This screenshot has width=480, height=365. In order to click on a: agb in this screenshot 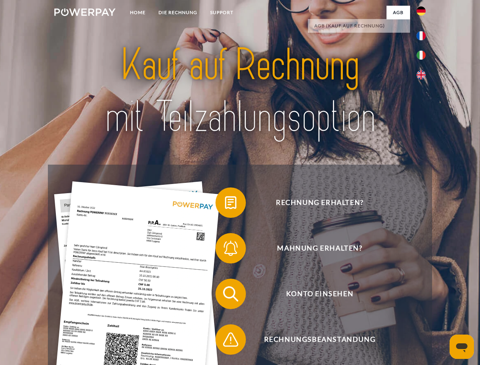, I will do `click(398, 13)`.